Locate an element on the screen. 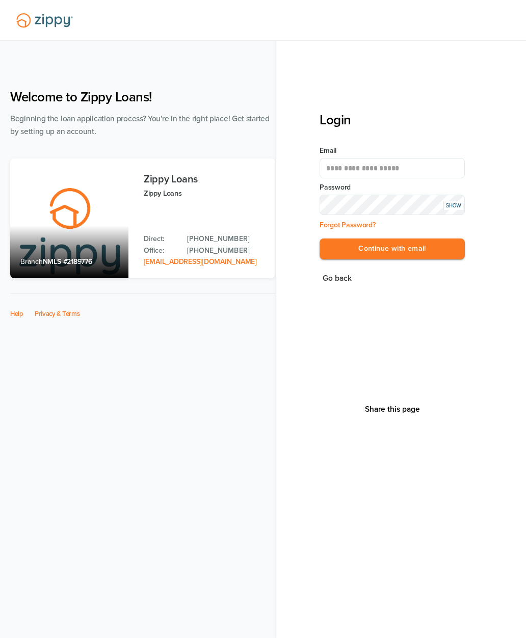 The height and width of the screenshot is (638, 526). a: Direct Phone: 512-975-2947 is located at coordinates (226, 239).